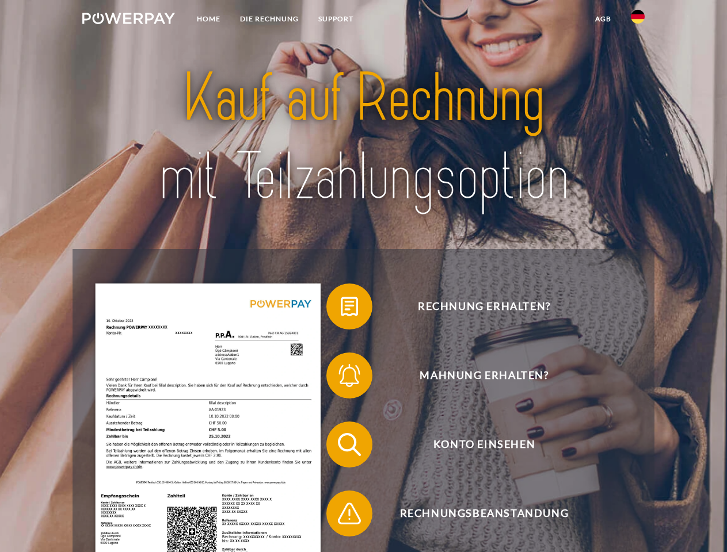 Image resolution: width=727 pixels, height=552 pixels. I want to click on span: Konto einsehen, so click(484, 445).